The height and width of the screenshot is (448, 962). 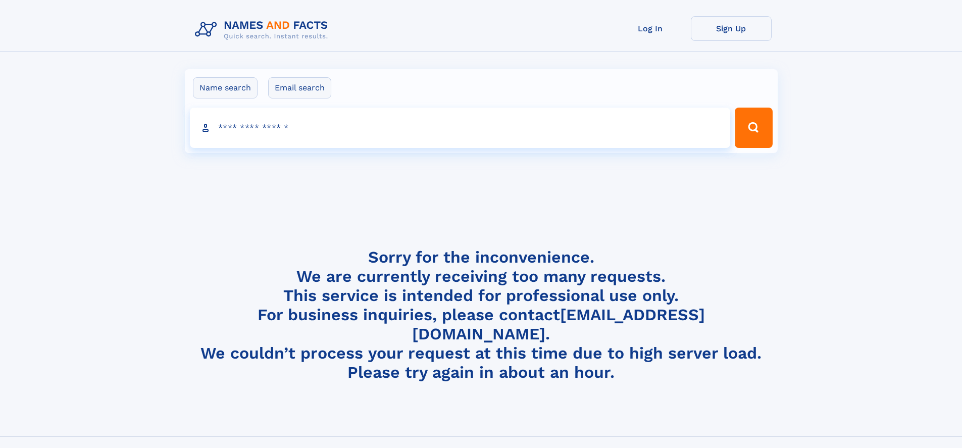 What do you see at coordinates (264, 30) in the screenshot?
I see `img: Logo Names and Facts` at bounding box center [264, 30].